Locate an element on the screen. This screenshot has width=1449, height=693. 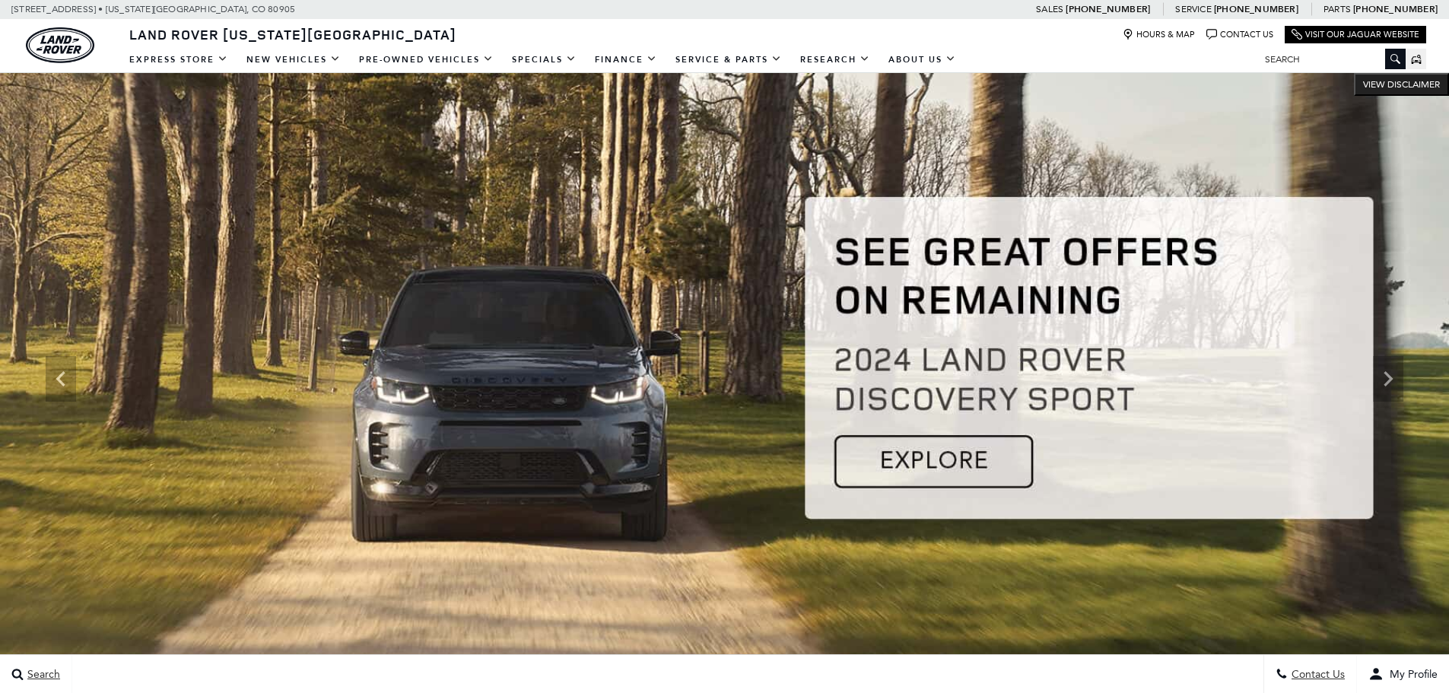
button: VIEW DISCLAIMER is located at coordinates (1401, 84).